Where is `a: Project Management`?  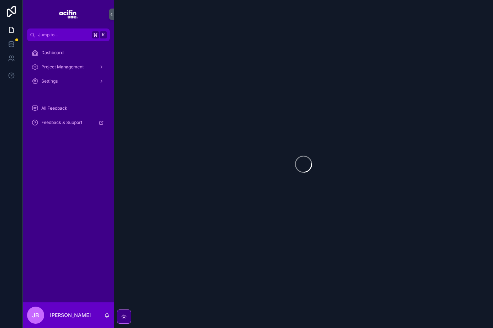 a: Project Management is located at coordinates (68, 67).